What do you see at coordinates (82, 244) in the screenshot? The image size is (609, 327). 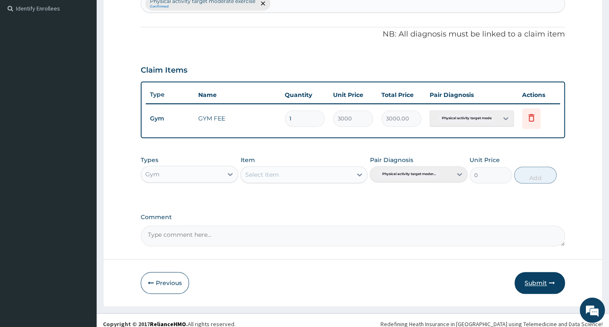 I see `textarea: Type your message and hit 'Enter'` at bounding box center [82, 244].